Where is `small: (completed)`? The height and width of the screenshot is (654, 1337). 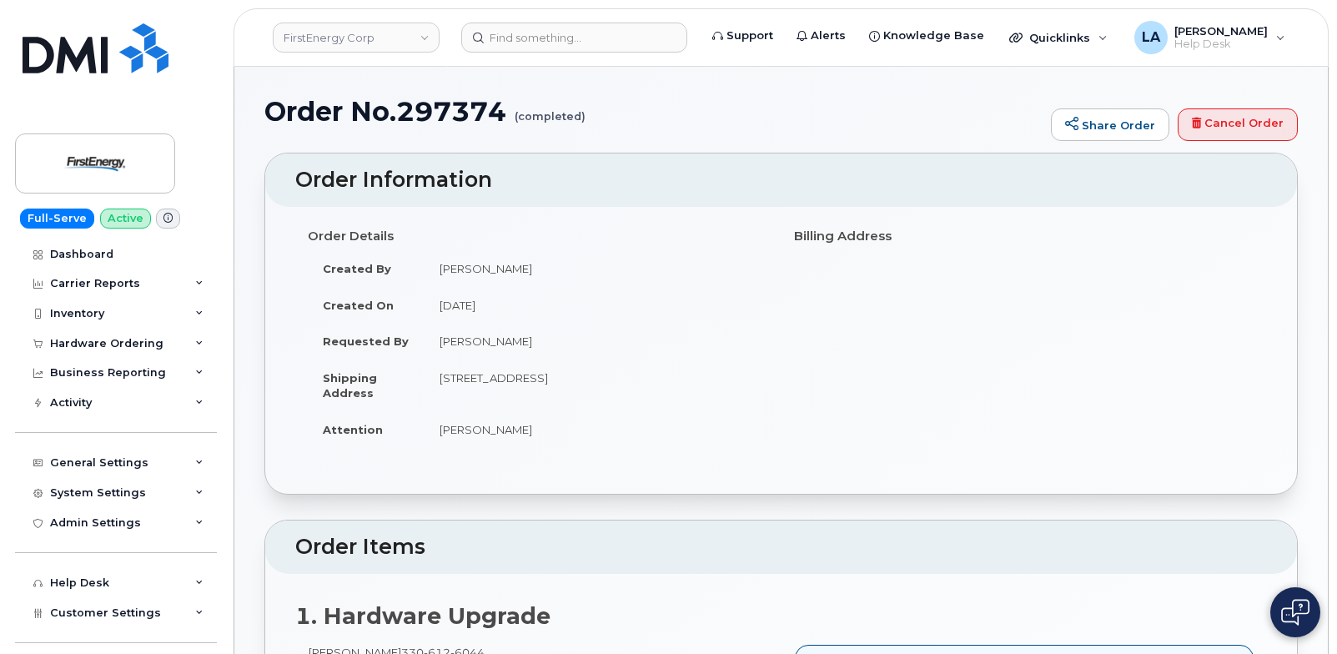 small: (completed) is located at coordinates (550, 109).